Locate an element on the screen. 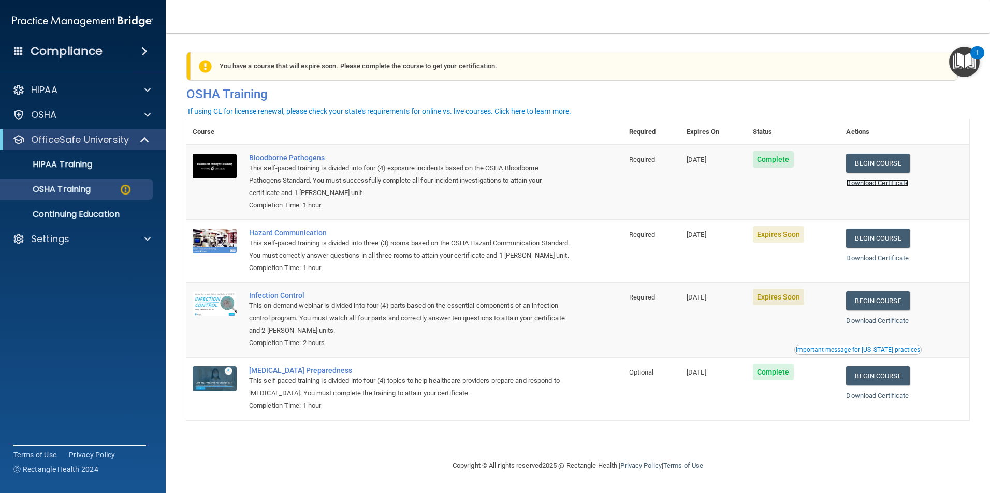 Image resolution: width=990 pixels, height=493 pixels. a: Bloodborne Pathogens is located at coordinates (410, 158).